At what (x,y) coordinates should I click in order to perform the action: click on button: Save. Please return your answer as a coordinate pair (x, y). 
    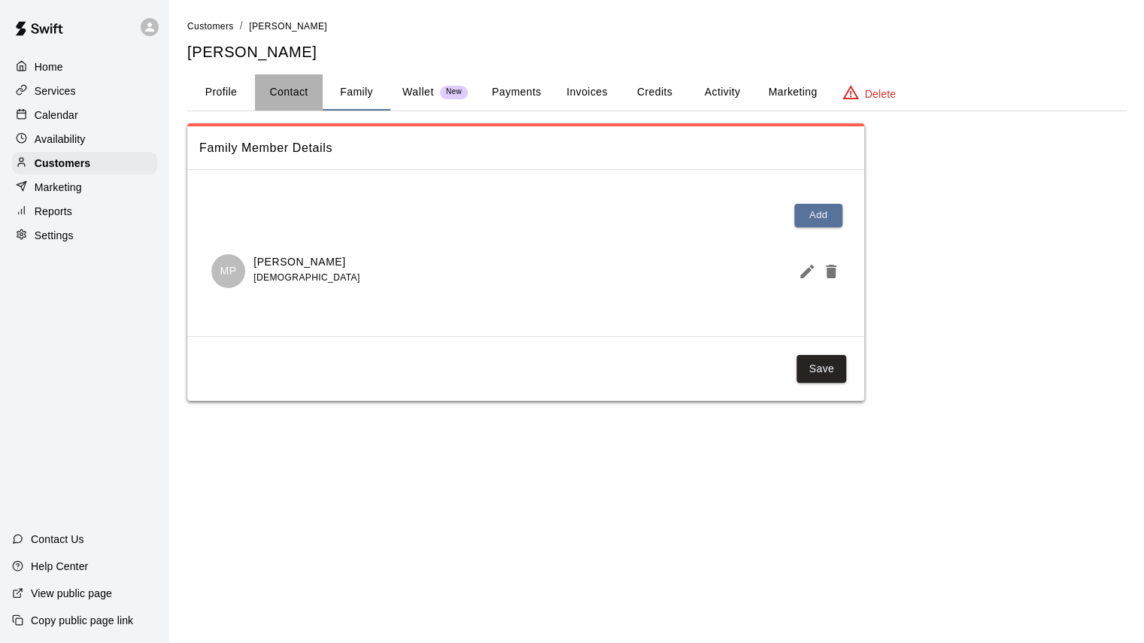
    Looking at the image, I should click on (821, 368).